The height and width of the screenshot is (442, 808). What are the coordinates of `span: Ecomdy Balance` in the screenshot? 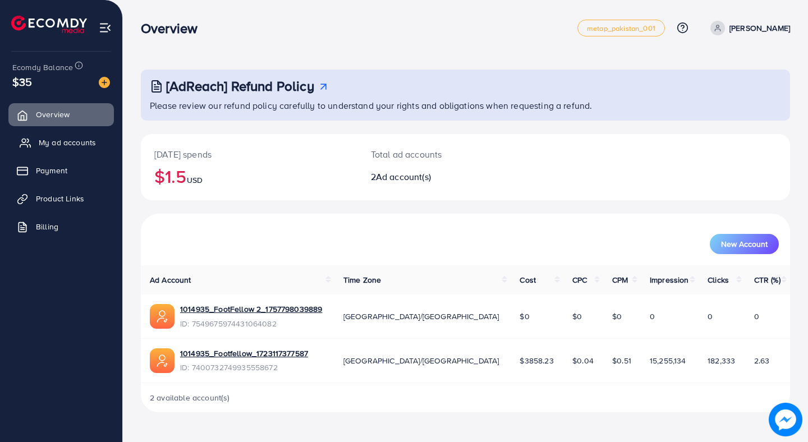 It's located at (43, 67).